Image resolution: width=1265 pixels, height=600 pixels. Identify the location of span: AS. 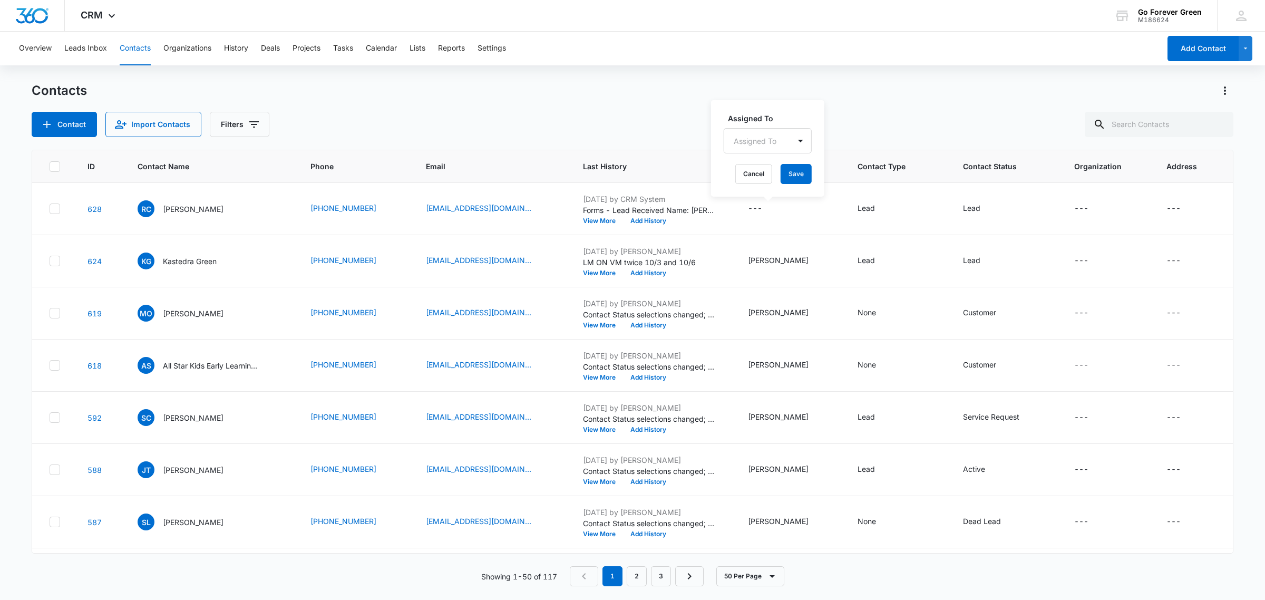
(146, 365).